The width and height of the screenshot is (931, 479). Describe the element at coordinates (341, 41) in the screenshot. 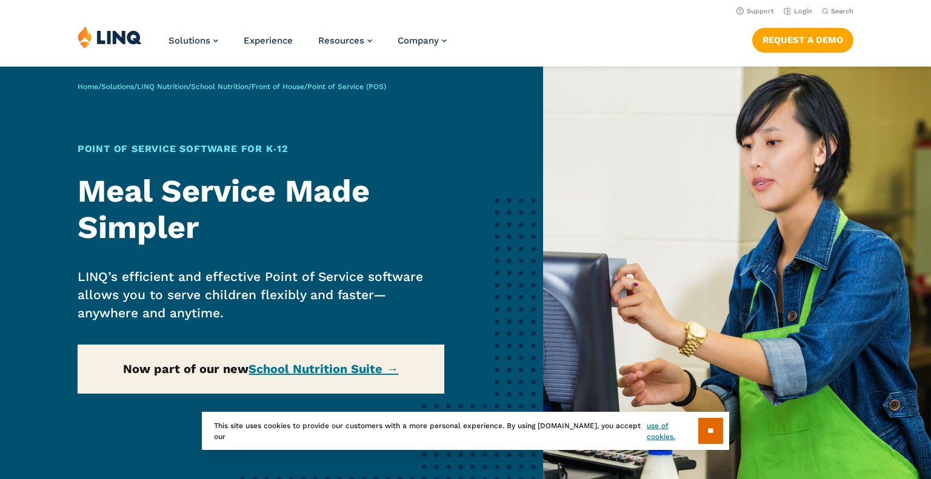

I see `span: Resources` at that location.